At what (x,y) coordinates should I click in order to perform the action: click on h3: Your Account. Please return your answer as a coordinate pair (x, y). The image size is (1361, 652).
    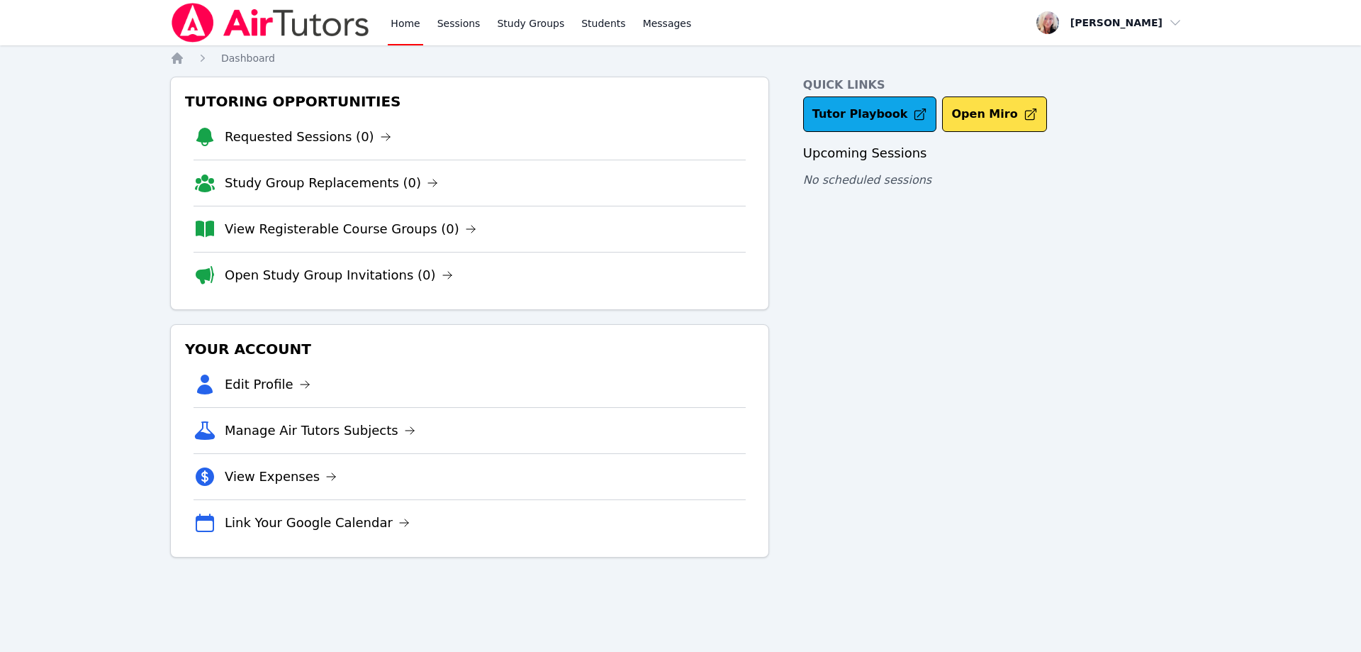
    Looking at the image, I should click on (469, 349).